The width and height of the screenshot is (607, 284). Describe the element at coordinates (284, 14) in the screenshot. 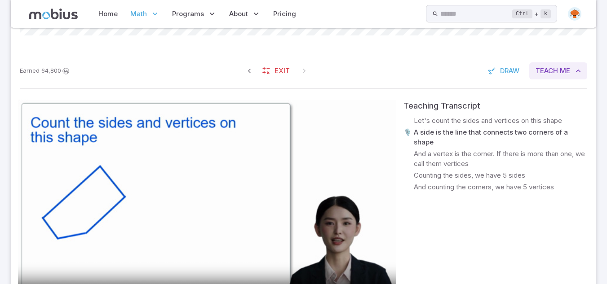

I see `a: Pricing` at that location.